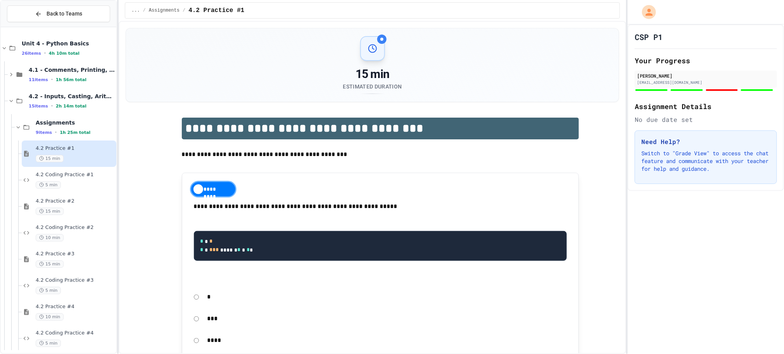 The height and width of the screenshot is (354, 784). Describe the element at coordinates (372, 74) in the screenshot. I see `div: 15 min` at that location.